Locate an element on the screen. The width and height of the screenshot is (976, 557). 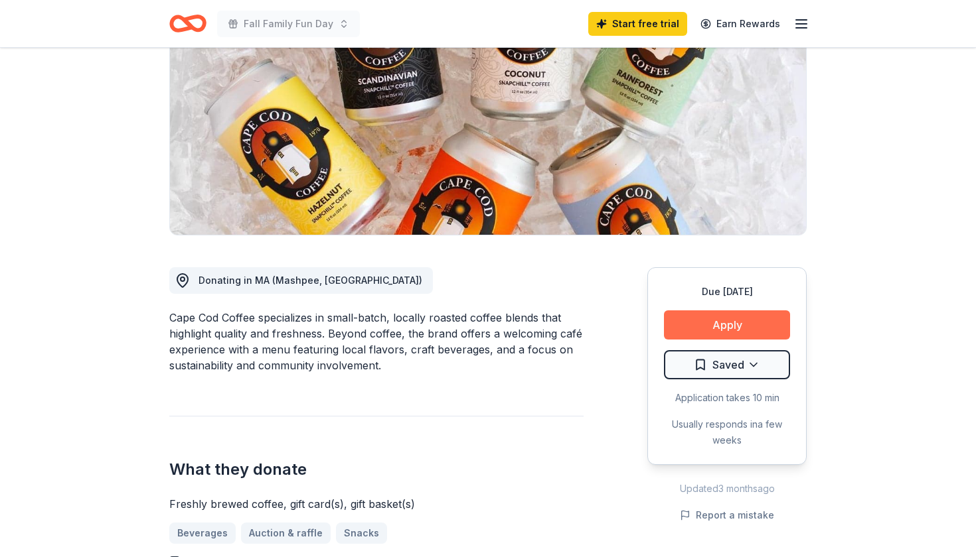
button: Saved is located at coordinates (727, 365).